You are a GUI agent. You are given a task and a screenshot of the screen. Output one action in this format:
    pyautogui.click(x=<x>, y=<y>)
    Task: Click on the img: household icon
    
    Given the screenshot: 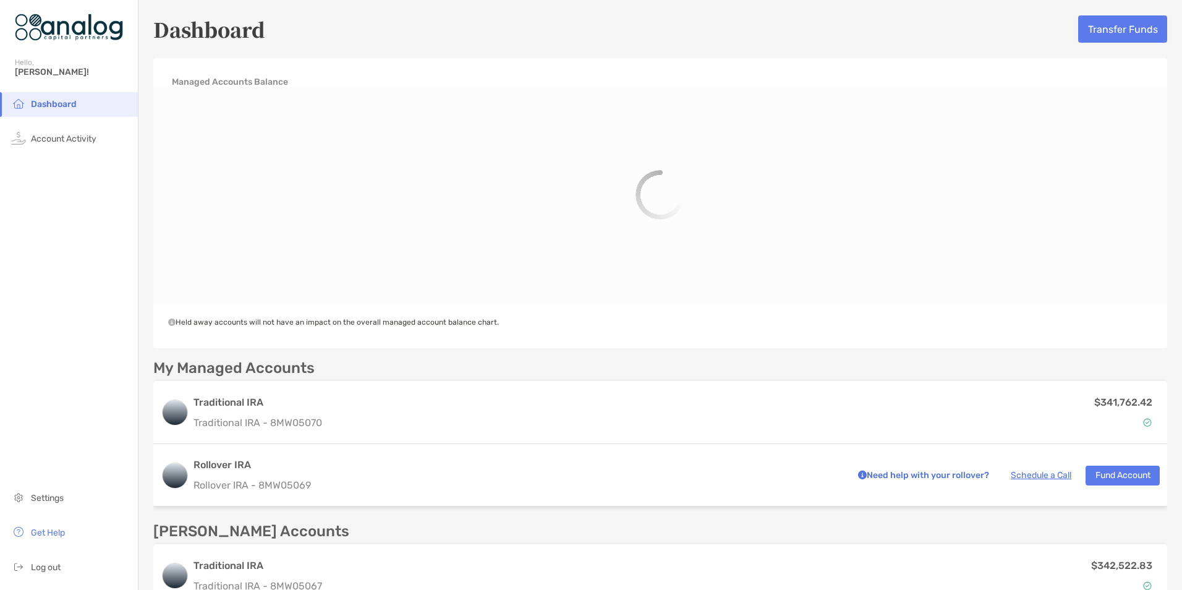 What is the action you would take?
    pyautogui.click(x=19, y=103)
    